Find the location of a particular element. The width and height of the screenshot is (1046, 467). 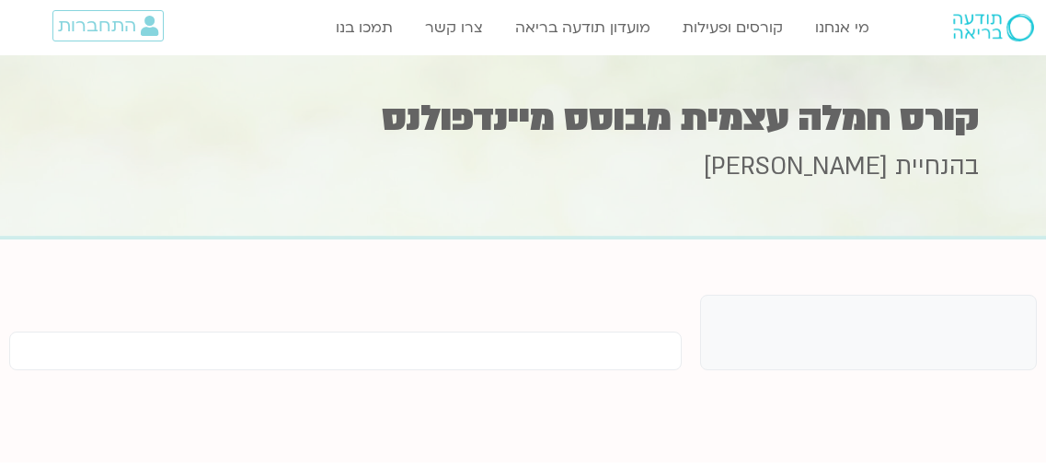

img: תודעה בריאה is located at coordinates (994, 28).